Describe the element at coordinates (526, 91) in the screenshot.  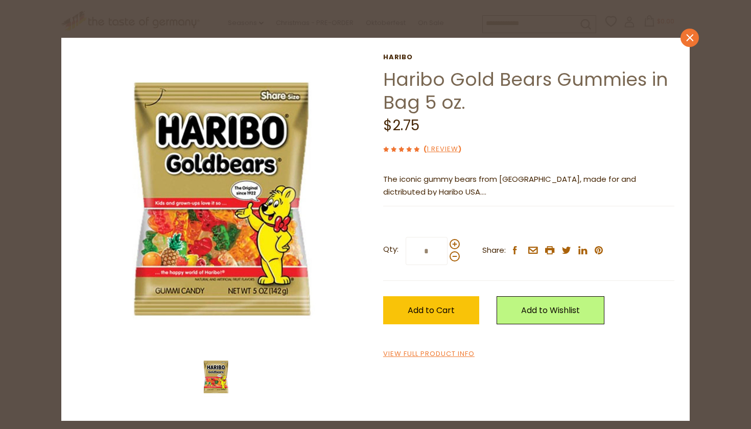
I see `a: Haribo Gold Bears Gummies in Bag 5 oz.` at that location.